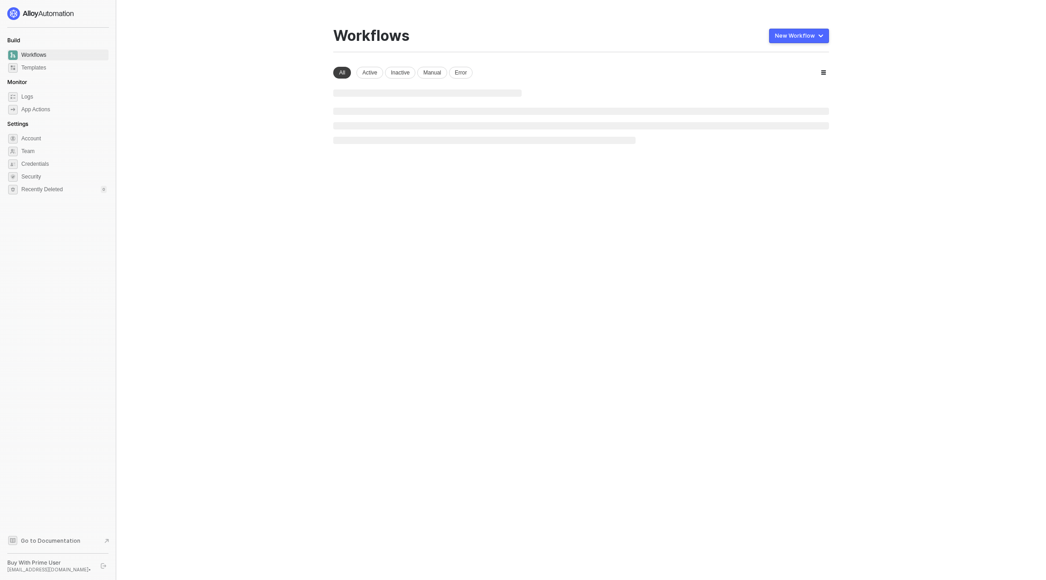 This screenshot has height=580, width=1046. Describe the element at coordinates (42, 189) in the screenshot. I see `span: Recently Deleted` at that location.